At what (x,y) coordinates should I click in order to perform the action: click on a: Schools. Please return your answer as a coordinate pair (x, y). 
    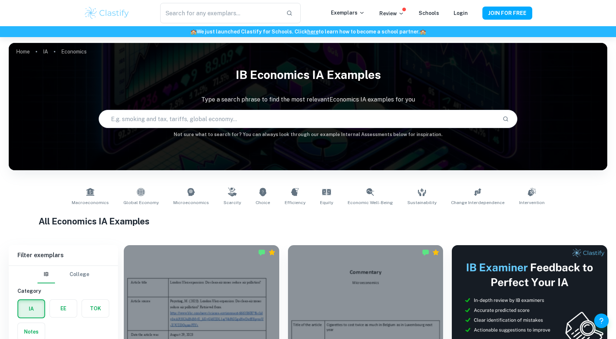
    Looking at the image, I should click on (429, 13).